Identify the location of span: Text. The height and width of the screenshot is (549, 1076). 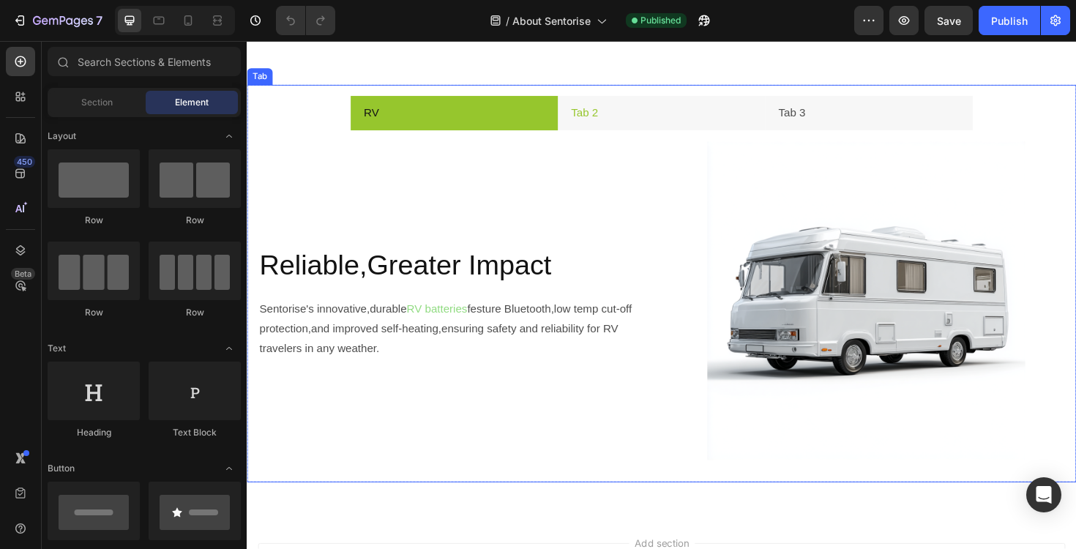
(56, 348).